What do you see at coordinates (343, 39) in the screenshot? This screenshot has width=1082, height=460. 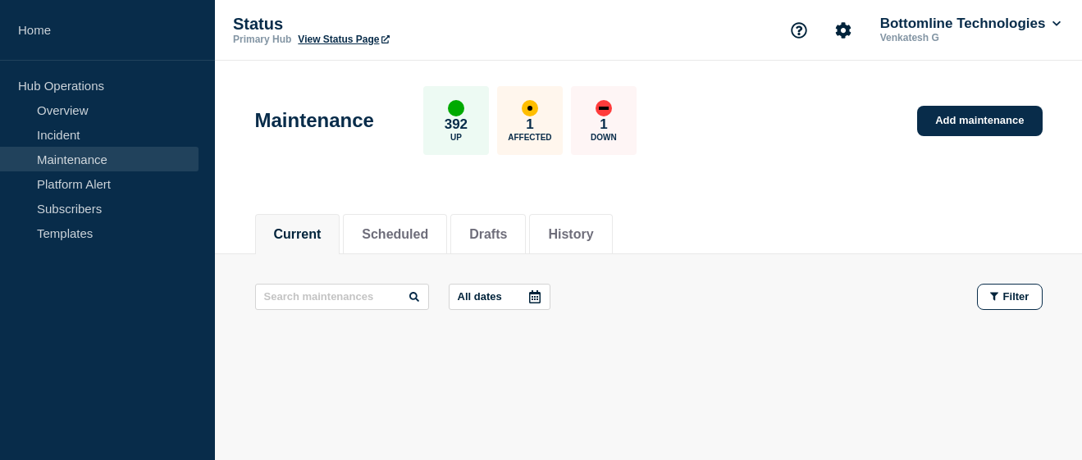 I see `a: View Status Page` at bounding box center [343, 39].